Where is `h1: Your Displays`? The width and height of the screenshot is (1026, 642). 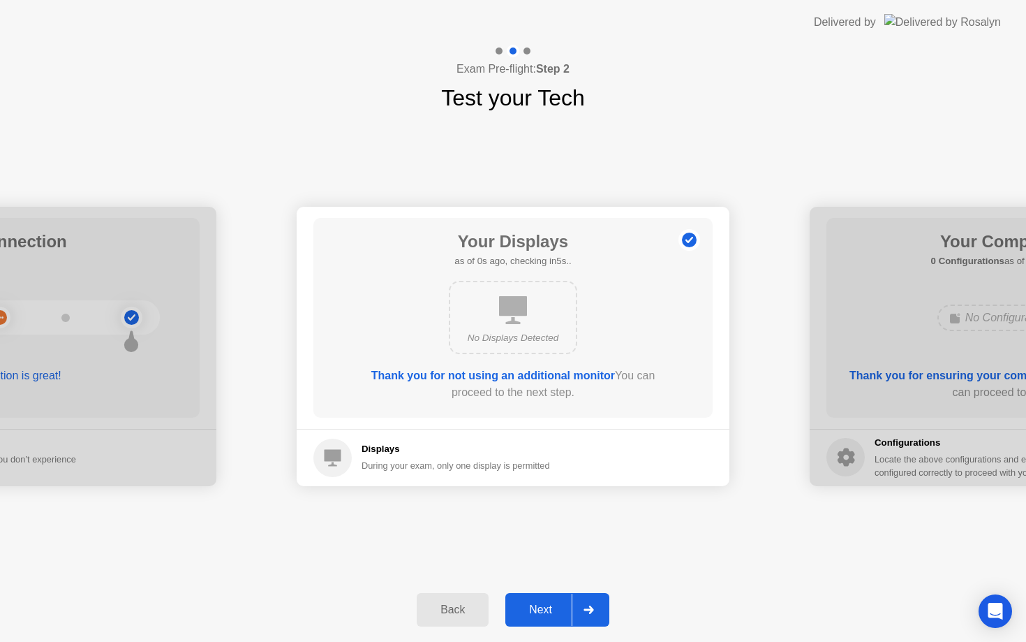 h1: Your Displays is located at coordinates (513, 242).